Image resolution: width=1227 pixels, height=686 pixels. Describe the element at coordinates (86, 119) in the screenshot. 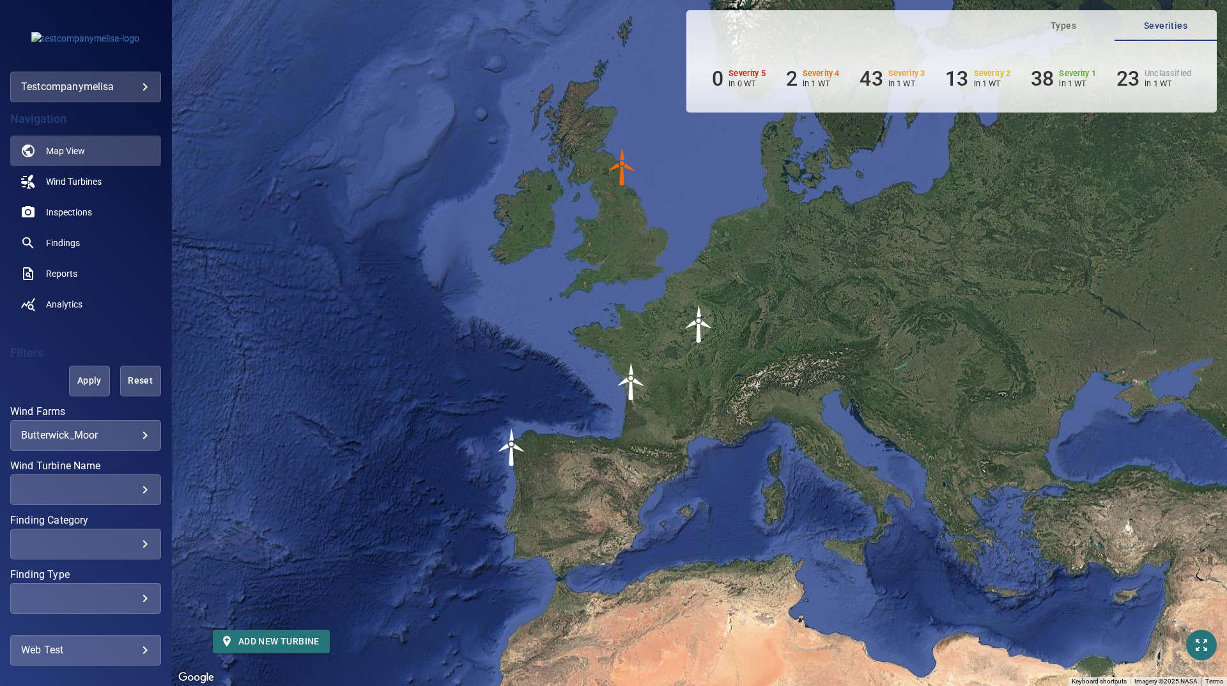

I see `h4: Navigation` at that location.